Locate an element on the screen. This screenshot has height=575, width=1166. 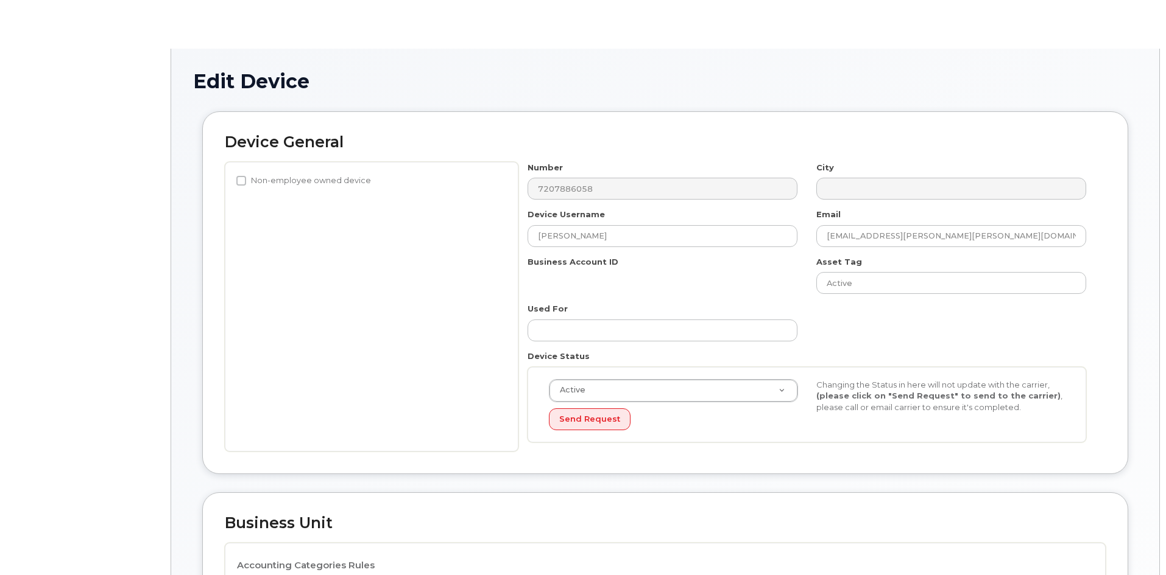
label: Asset Tag is located at coordinates (839, 262).